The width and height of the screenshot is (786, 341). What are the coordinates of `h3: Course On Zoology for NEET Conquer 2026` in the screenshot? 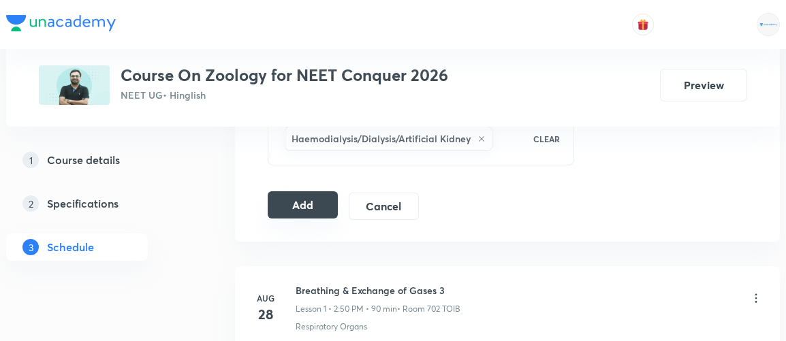 It's located at (284, 75).